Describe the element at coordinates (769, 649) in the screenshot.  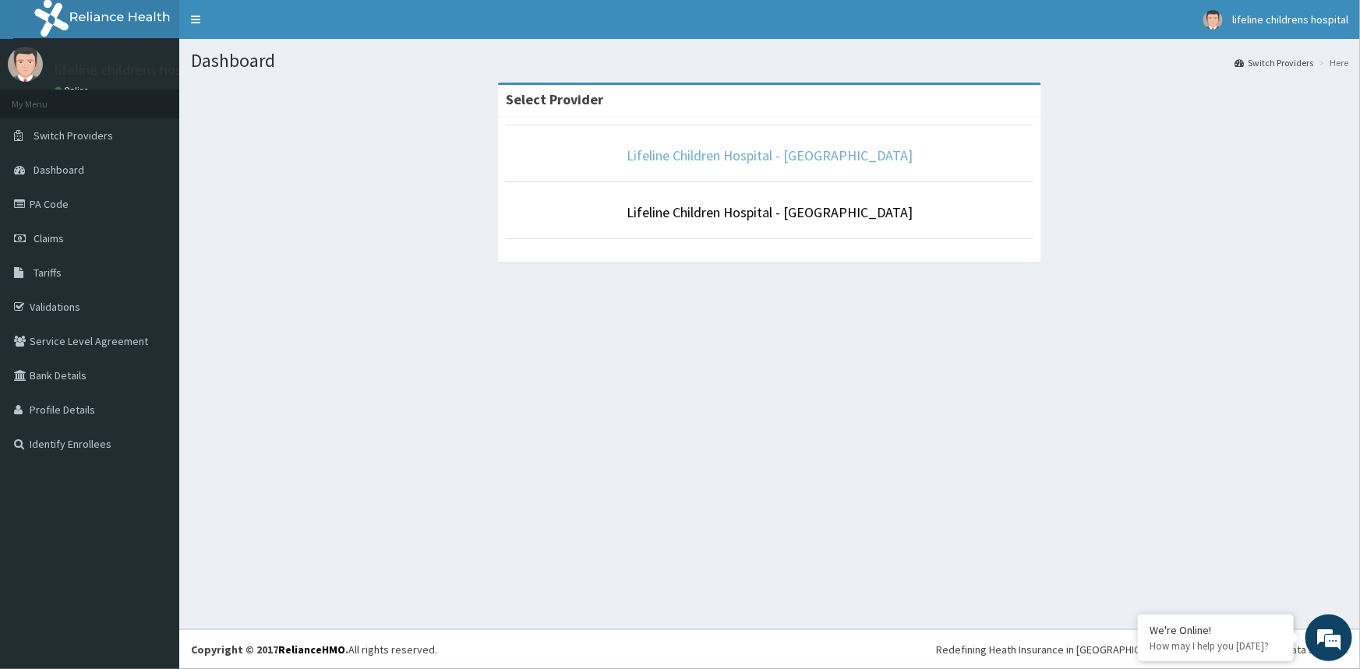
I see `footer: All rights reserved.` at that location.